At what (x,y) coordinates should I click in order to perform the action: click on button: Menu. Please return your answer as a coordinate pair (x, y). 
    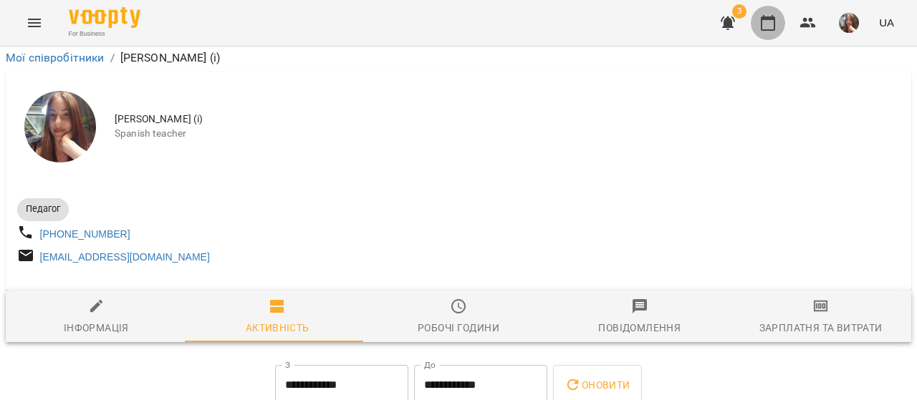
    Looking at the image, I should click on (34, 23).